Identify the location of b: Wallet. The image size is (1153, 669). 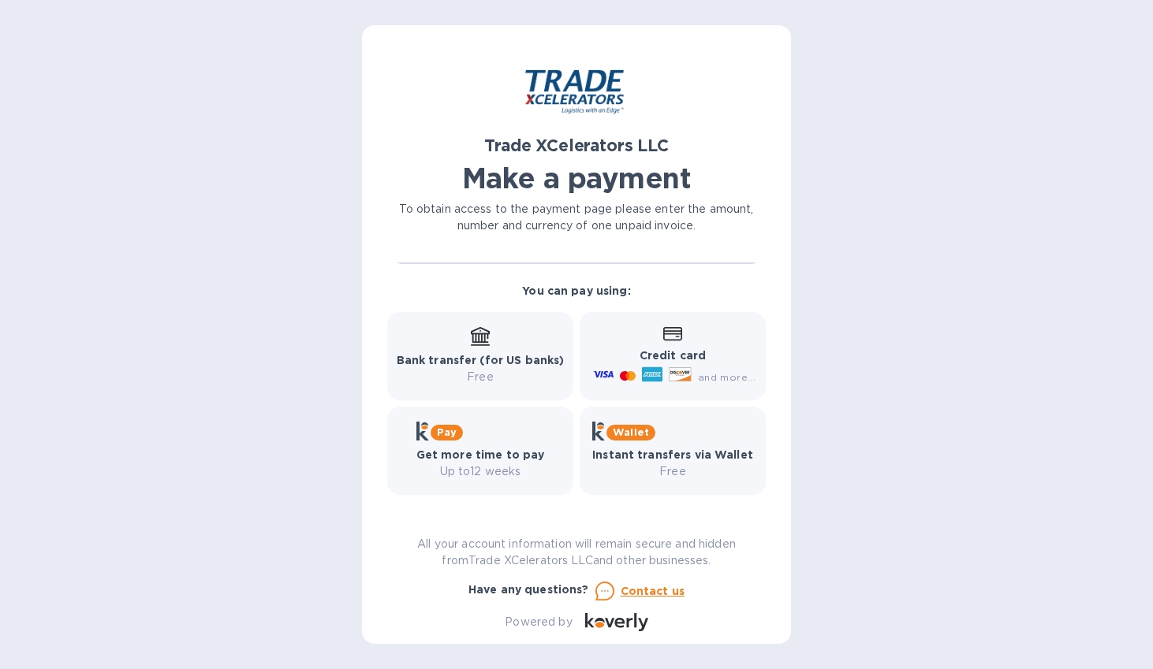
(631, 432).